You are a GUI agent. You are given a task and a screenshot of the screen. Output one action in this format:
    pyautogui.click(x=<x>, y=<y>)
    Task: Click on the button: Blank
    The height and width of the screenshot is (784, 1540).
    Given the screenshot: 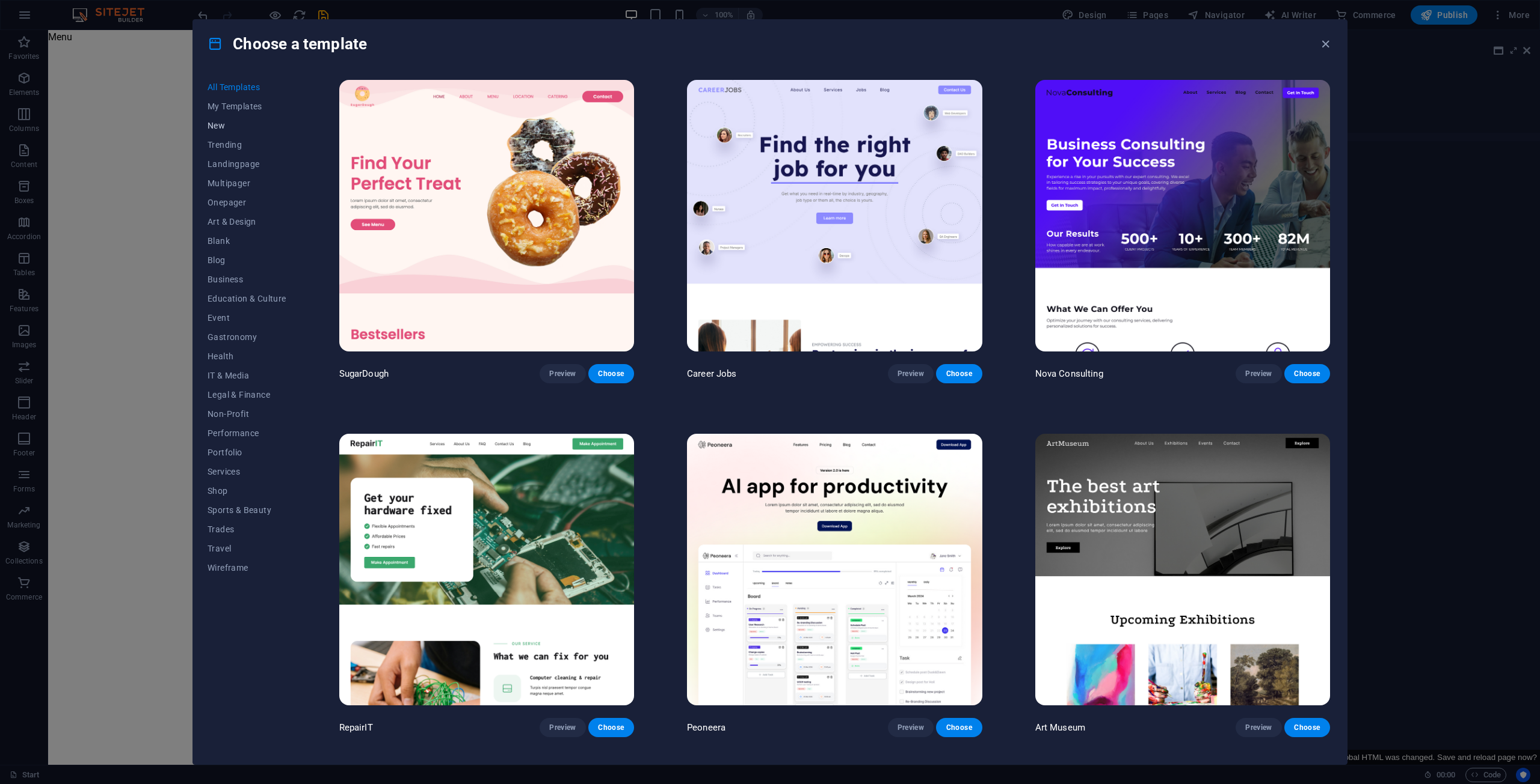 What is the action you would take?
    pyautogui.click(x=247, y=241)
    